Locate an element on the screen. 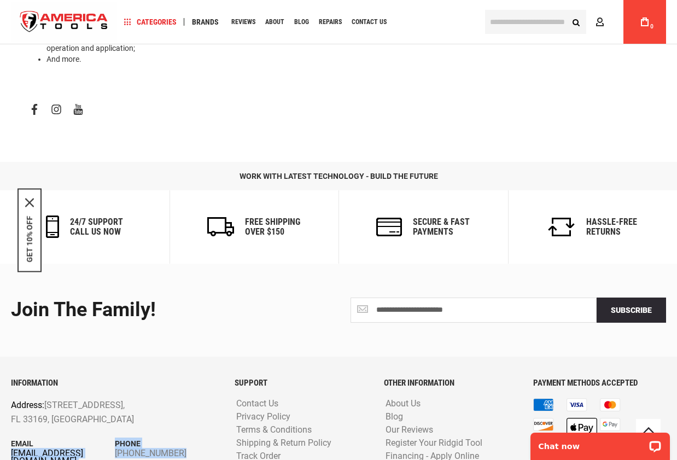  h6: SUPPORT is located at coordinates (301, 383).